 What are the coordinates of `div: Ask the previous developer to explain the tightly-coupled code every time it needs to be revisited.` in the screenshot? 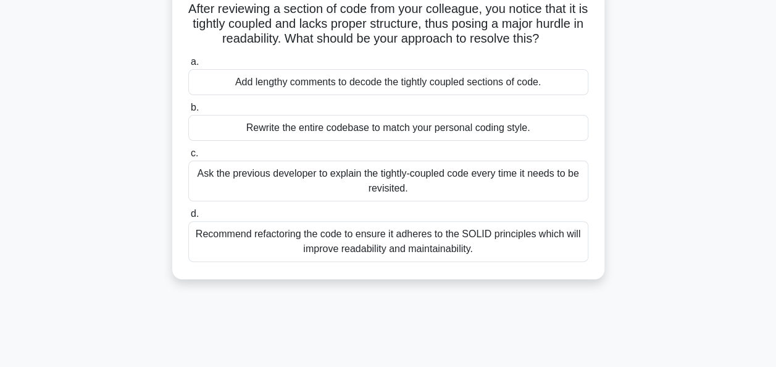 It's located at (388, 181).